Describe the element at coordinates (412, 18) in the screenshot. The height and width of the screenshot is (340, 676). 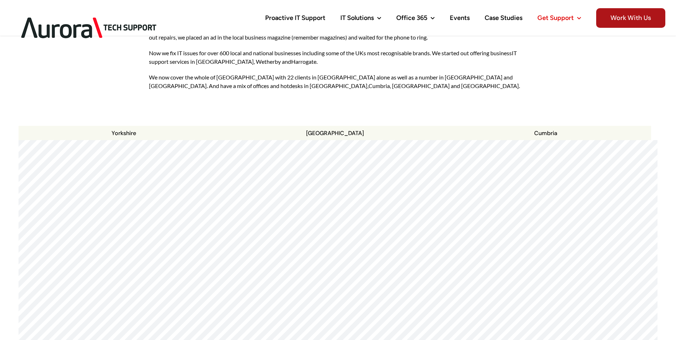
I see `span: Office 365` at that location.